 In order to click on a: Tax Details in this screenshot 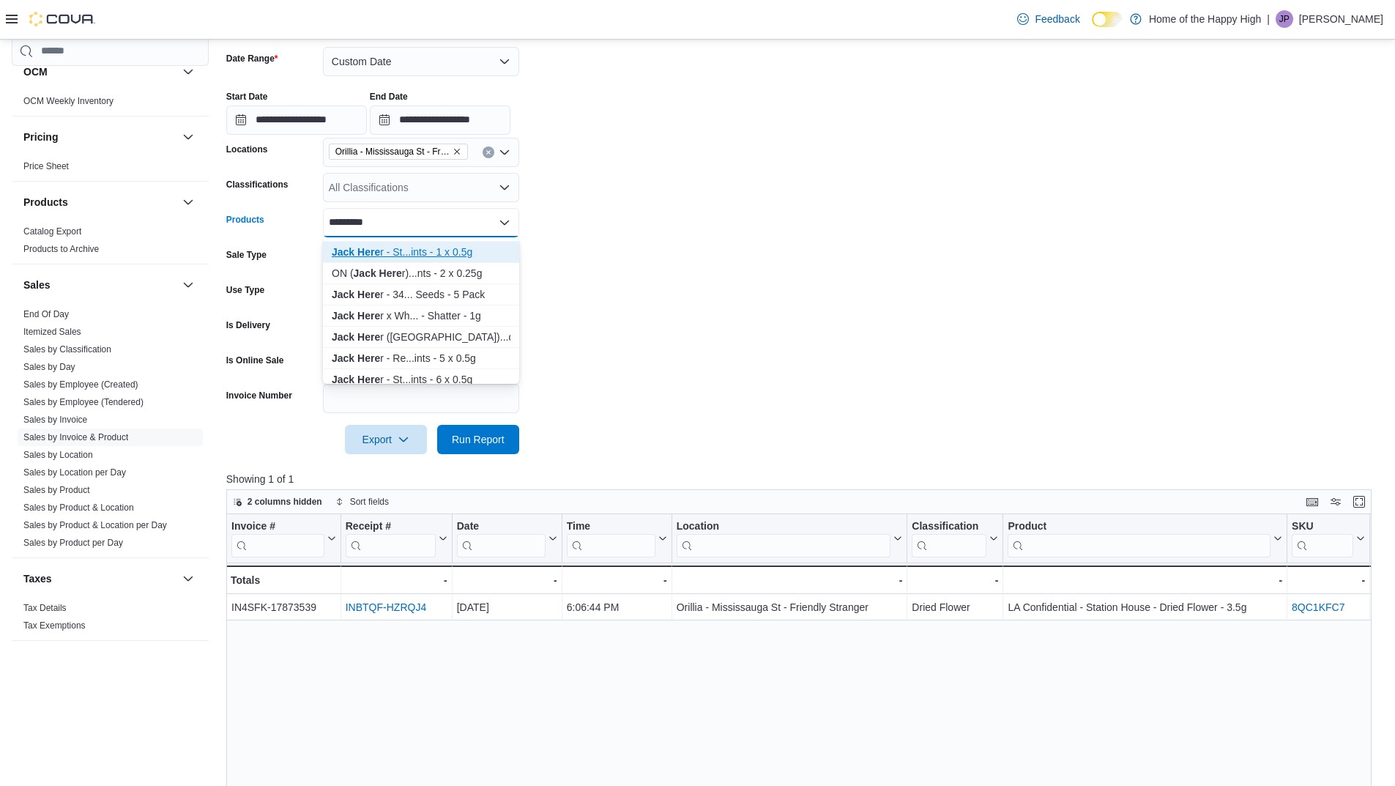, I will do `click(45, 608)`.